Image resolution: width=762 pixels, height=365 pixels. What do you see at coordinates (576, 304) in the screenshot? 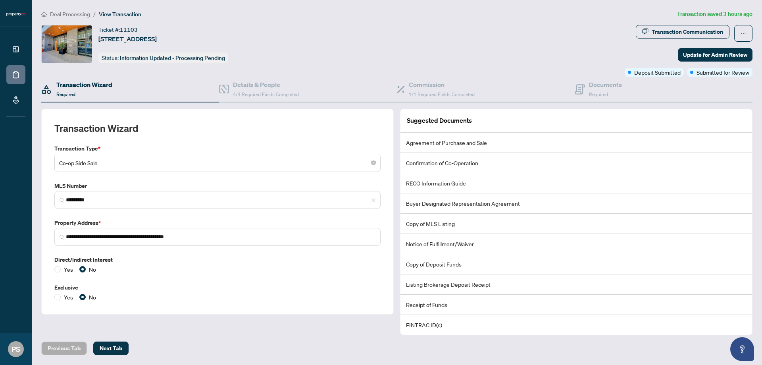
I see `li: Receipt of Funds` at bounding box center [576, 304].